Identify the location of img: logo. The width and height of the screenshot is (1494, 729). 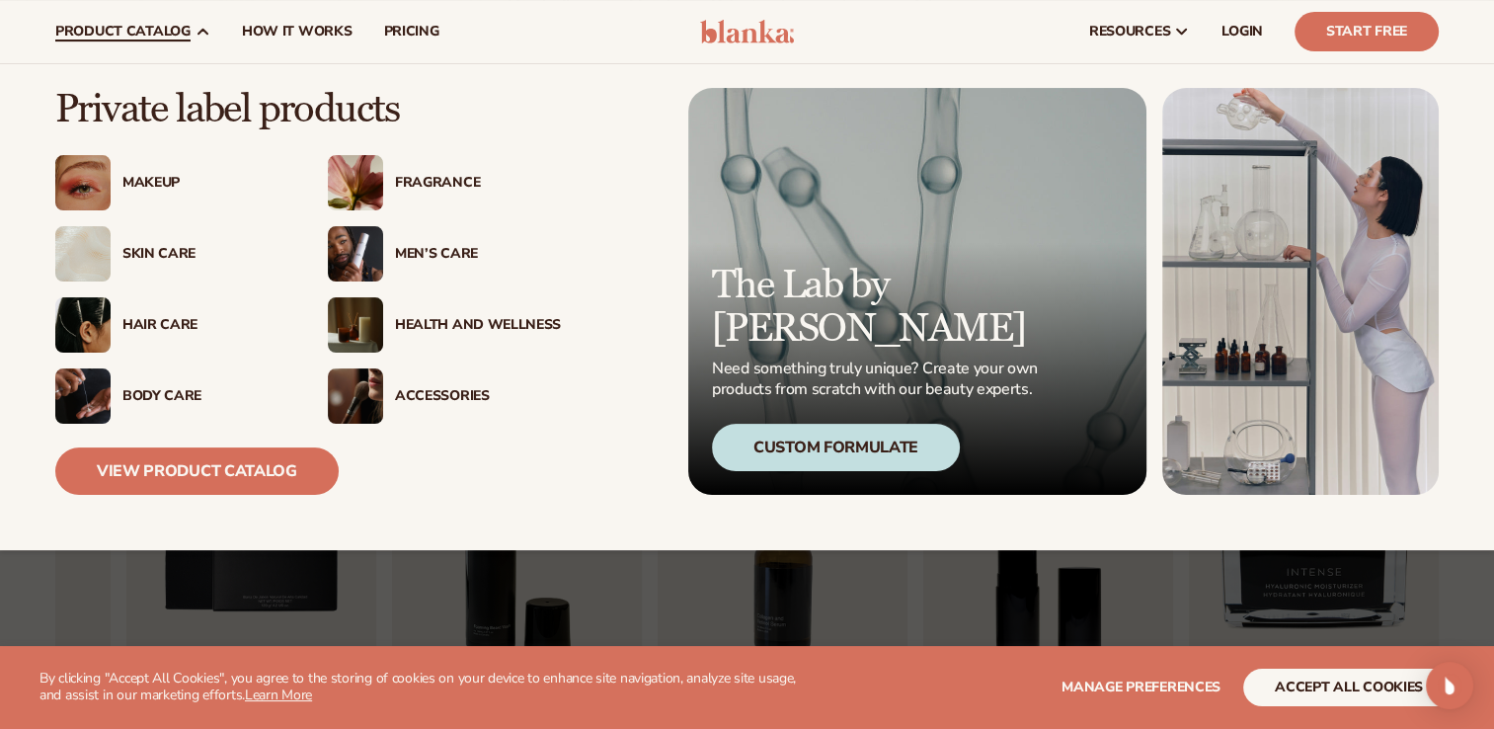
(747, 32).